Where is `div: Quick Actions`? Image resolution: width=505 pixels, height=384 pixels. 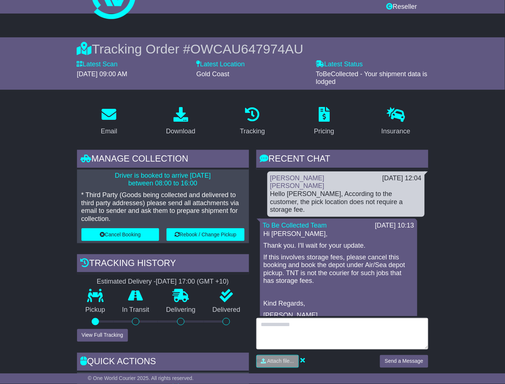 div: Quick Actions is located at coordinates (163, 363).